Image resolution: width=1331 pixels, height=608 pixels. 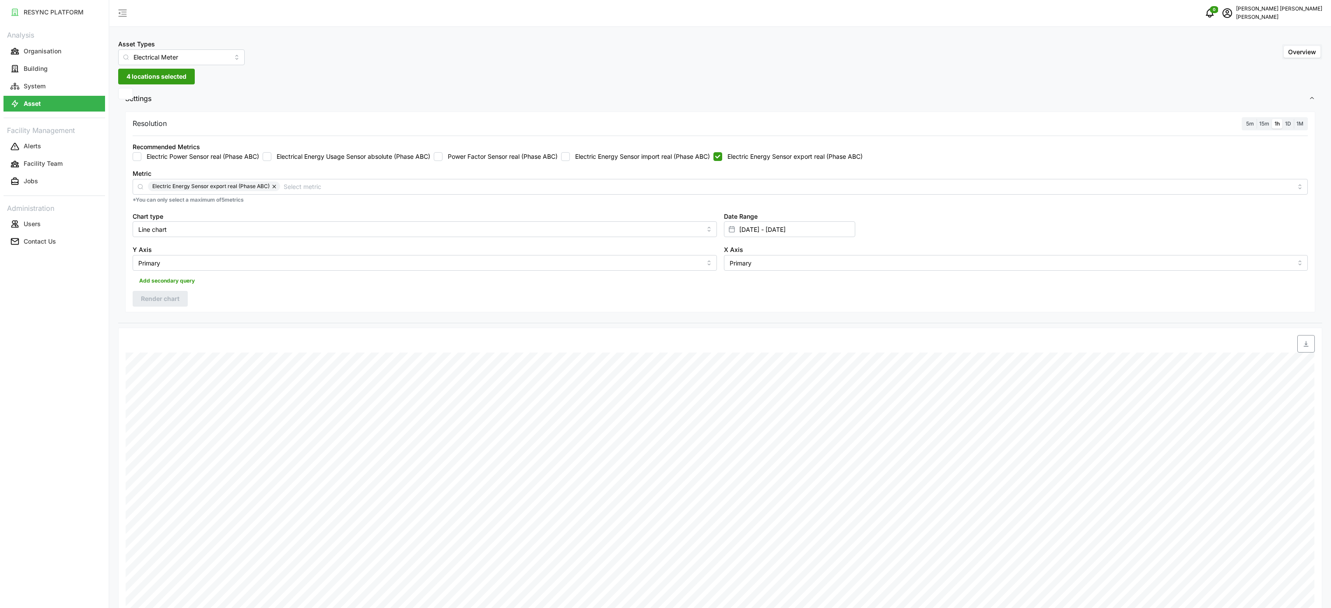 What do you see at coordinates (1302, 52) in the screenshot?
I see `span: Overview` at bounding box center [1302, 52].